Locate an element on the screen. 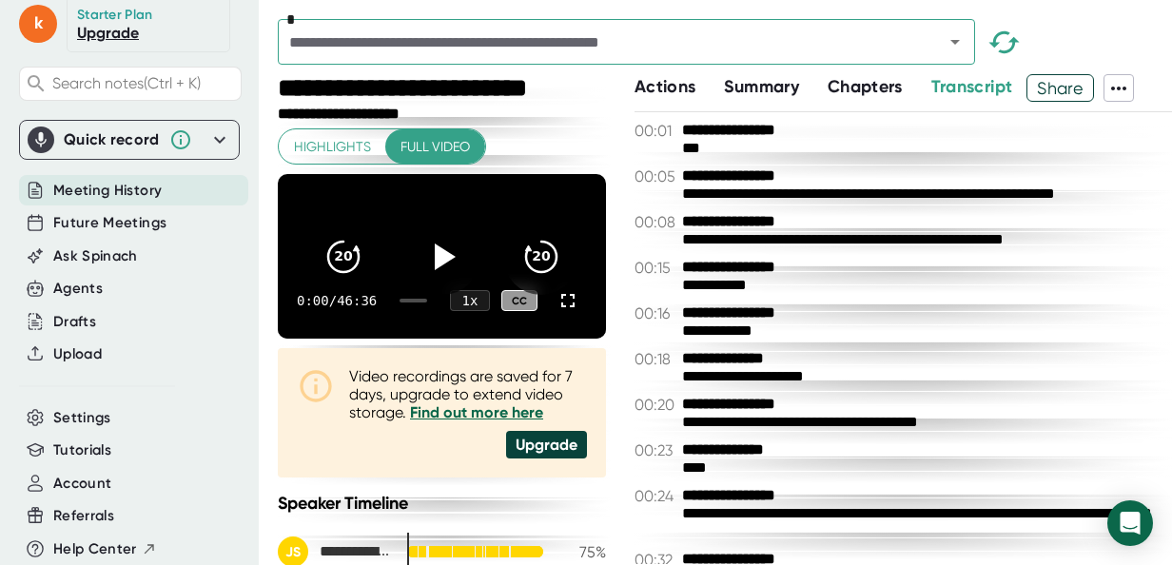 This screenshot has height=565, width=1172. button: Chapters is located at coordinates (864, 87).